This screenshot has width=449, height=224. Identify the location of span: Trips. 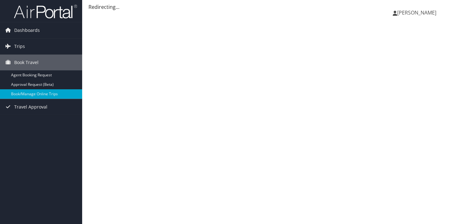
(20, 46).